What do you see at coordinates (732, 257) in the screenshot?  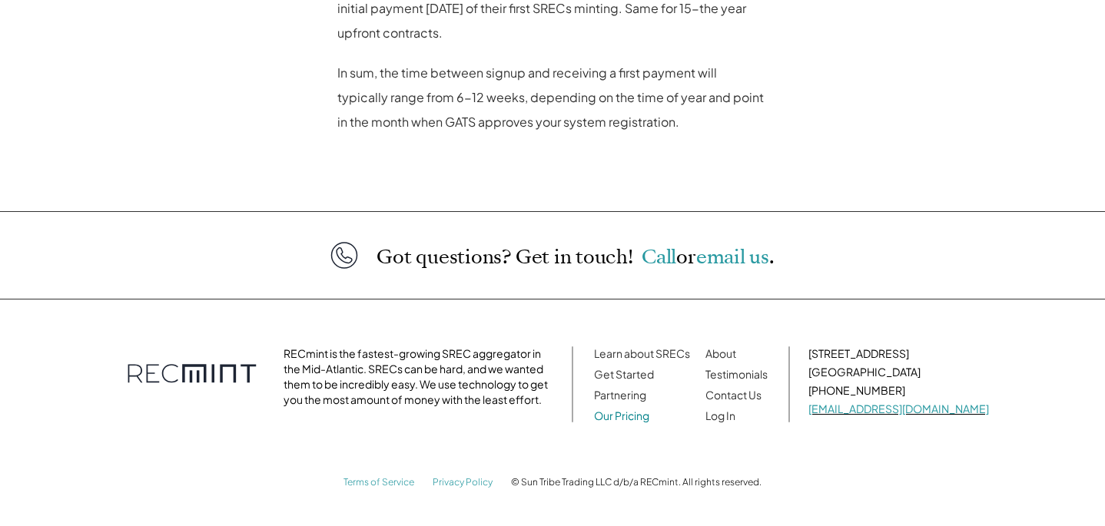 I see `a: email us` at bounding box center [732, 257].